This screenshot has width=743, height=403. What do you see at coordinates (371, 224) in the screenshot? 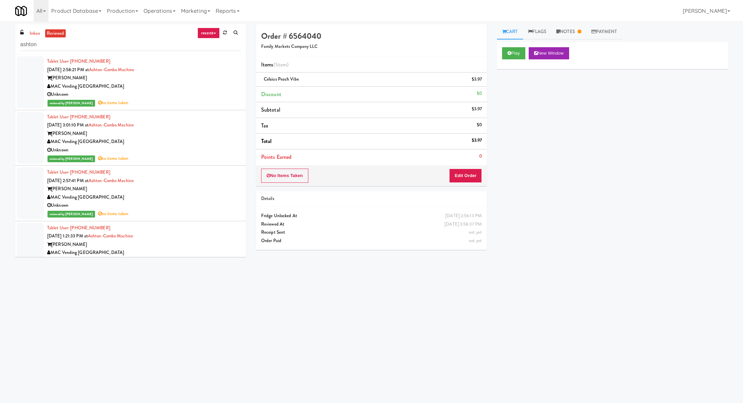
I see `div: Reviewed At` at bounding box center [371, 224].